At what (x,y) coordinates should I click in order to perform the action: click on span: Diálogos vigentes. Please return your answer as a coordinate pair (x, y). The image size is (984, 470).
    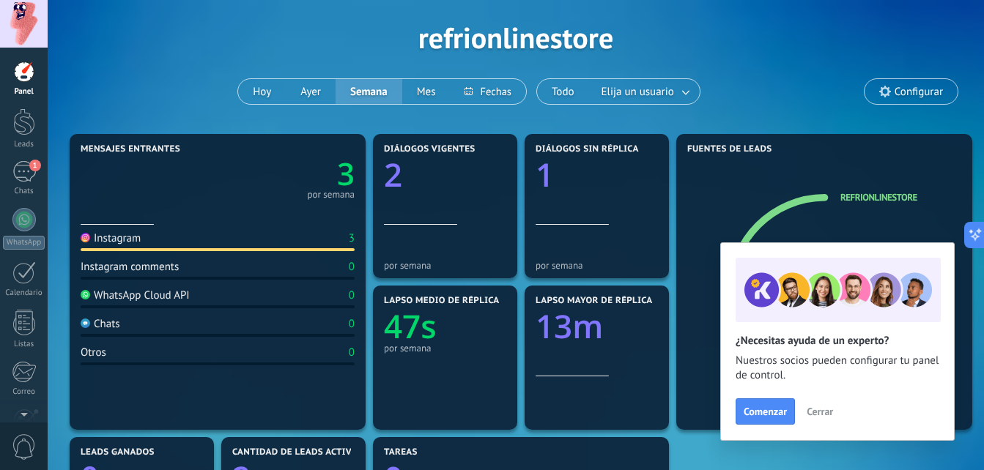
    Looking at the image, I should click on (429, 149).